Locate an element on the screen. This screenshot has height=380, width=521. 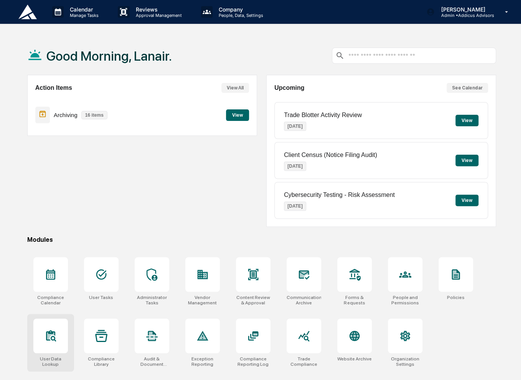
p: People, Data, Settings is located at coordinates (240, 15).